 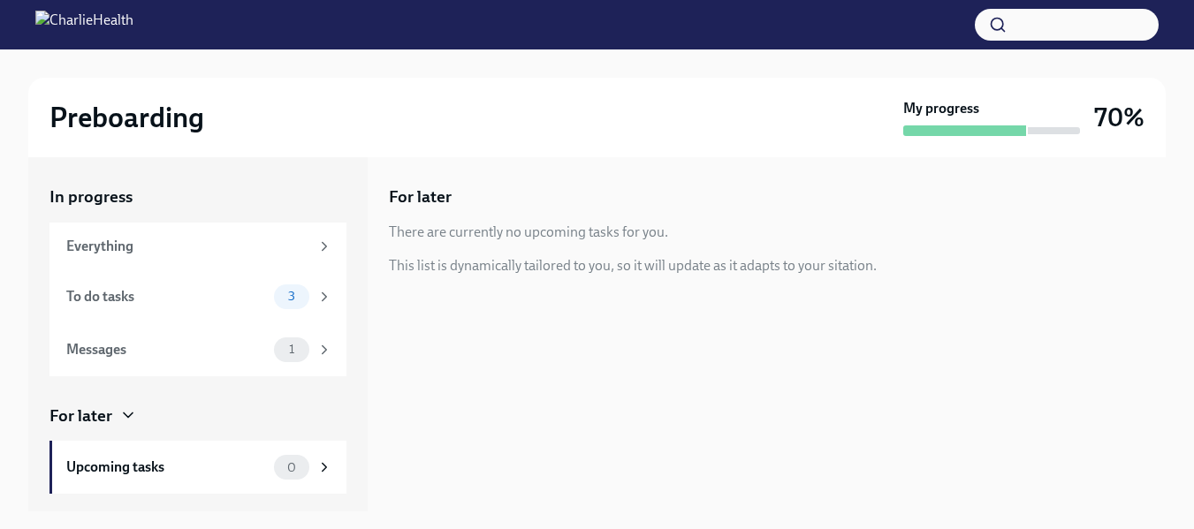 I want to click on div: Upcoming tasks, so click(x=166, y=468).